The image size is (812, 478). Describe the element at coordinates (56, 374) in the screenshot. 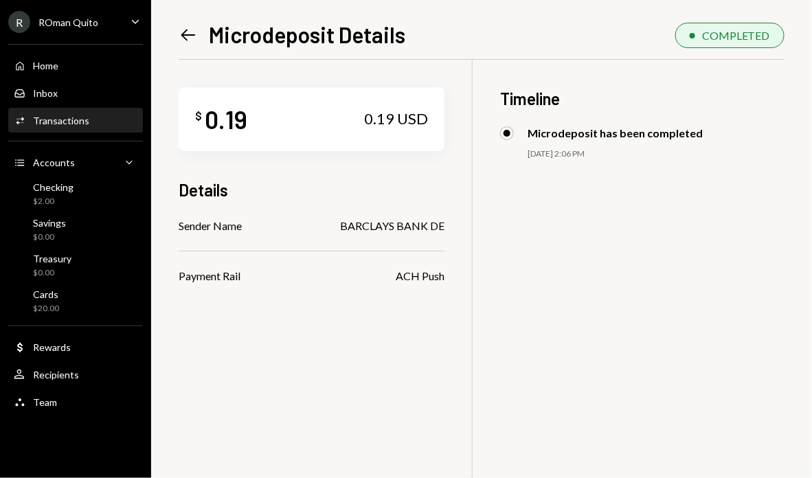

I see `div: Recipients` at that location.